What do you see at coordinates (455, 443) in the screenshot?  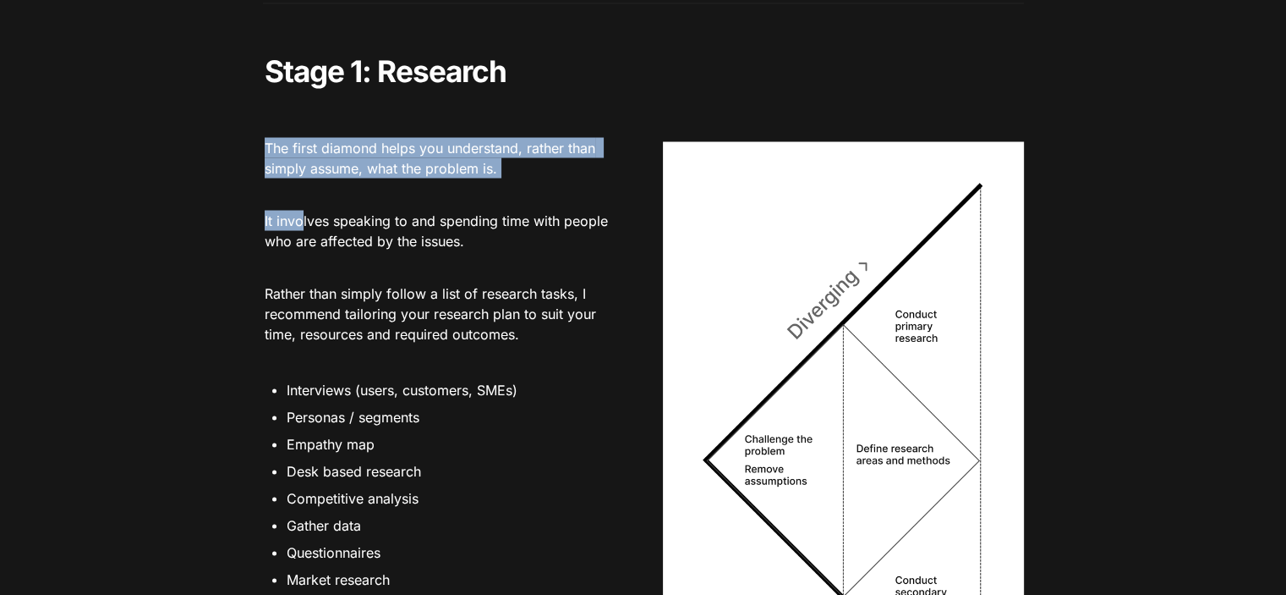 I see `li: Empathy map` at bounding box center [455, 443].